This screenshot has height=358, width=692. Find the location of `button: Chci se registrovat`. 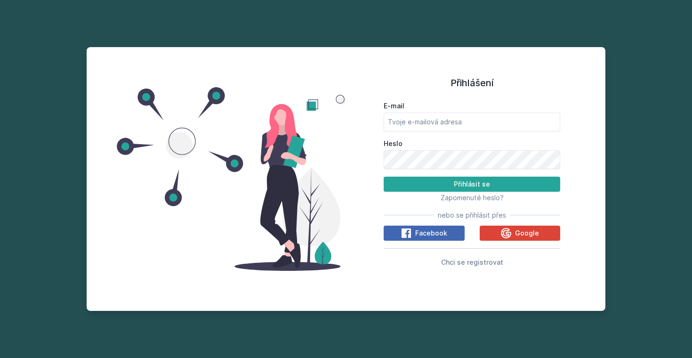

button: Chci se registrovat is located at coordinates (472, 262).